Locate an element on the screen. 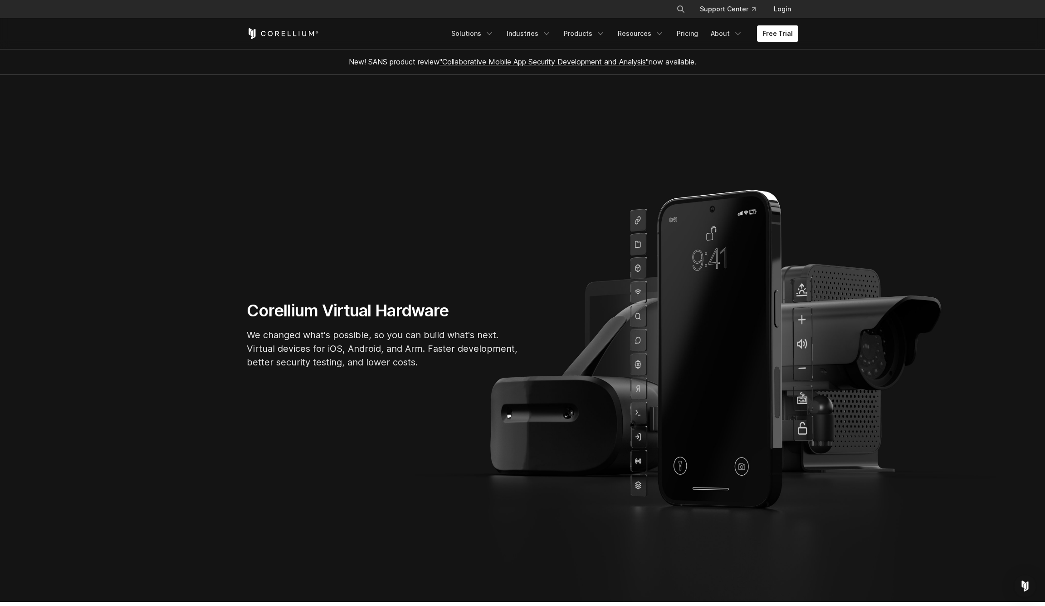 The height and width of the screenshot is (606, 1045). a: "Collaborative Mobile App Security Development and Analysis" is located at coordinates (544, 62).